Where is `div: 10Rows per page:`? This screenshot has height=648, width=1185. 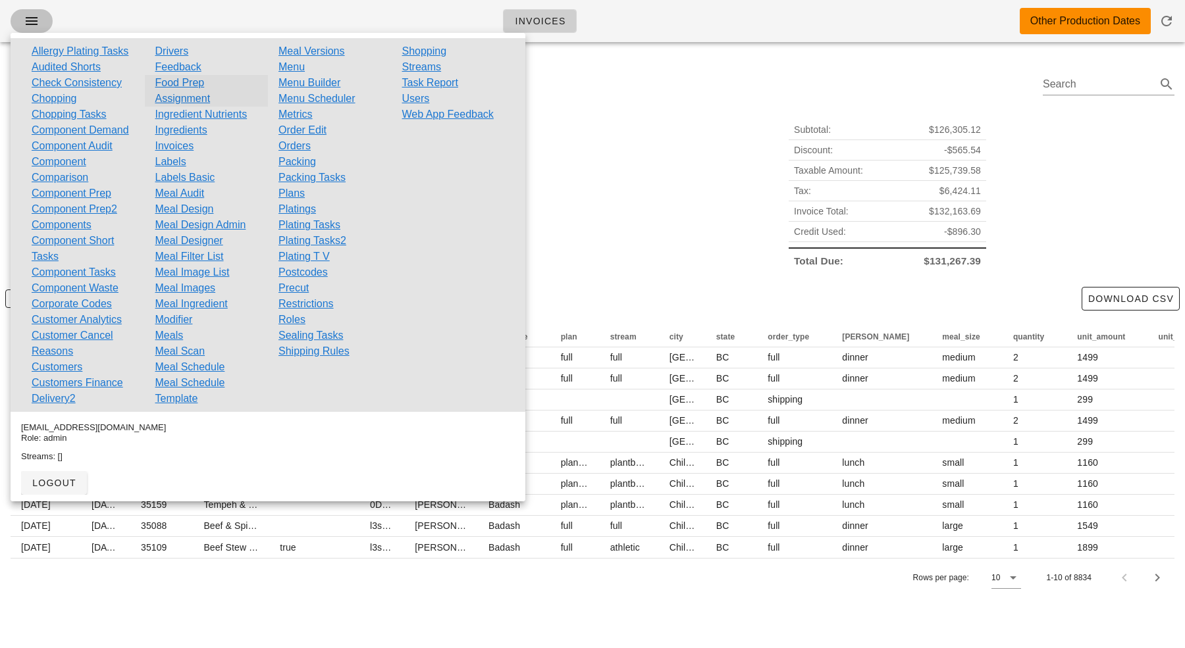
div: 10Rows per page: is located at coordinates (1006, 578).